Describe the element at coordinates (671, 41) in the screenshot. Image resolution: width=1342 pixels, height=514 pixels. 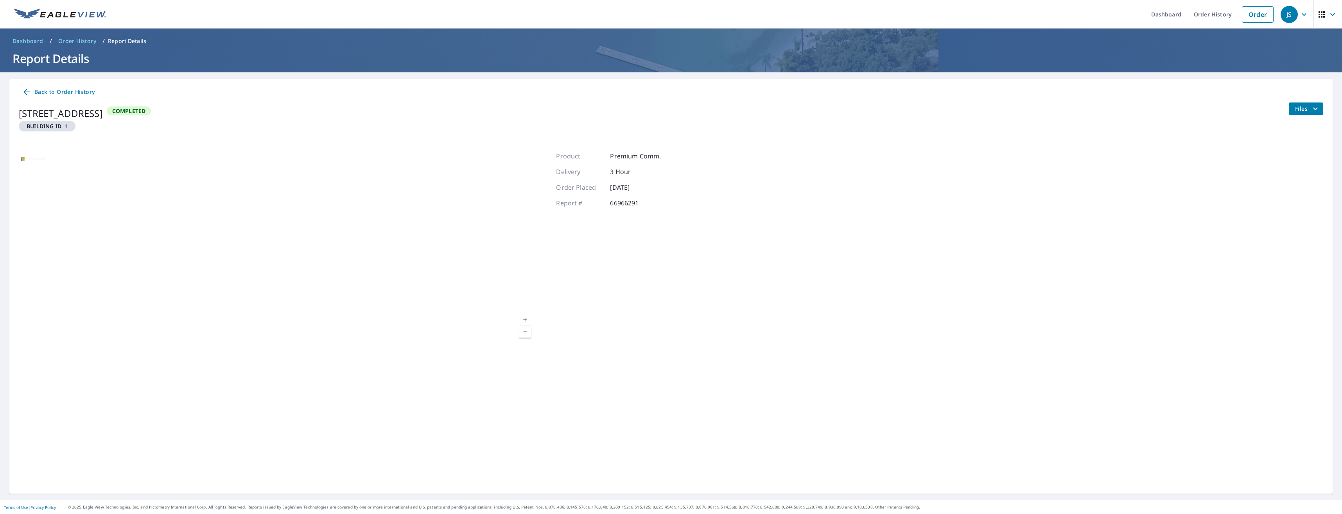
I see `nav: breadcrumb` at that location.